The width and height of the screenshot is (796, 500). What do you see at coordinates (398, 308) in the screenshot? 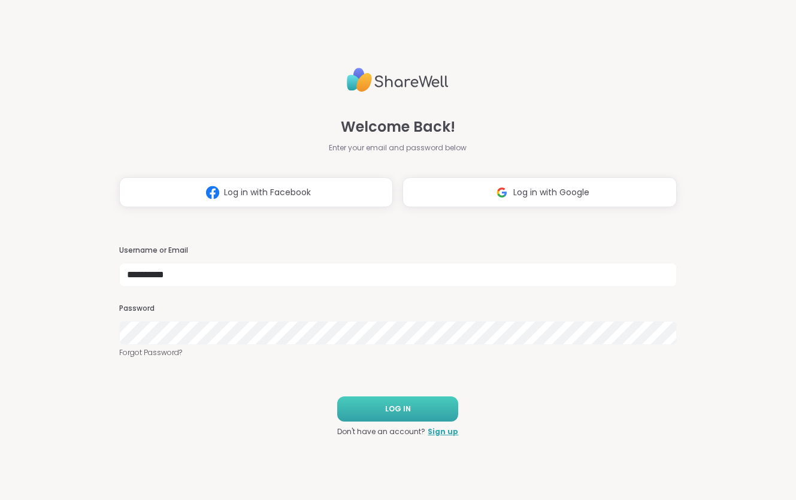
I see `h3: Password` at bounding box center [398, 308].